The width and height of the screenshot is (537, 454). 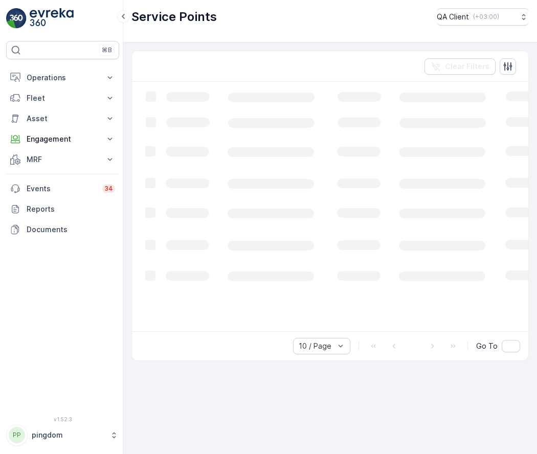 What do you see at coordinates (71, 230) in the screenshot?
I see `p: Documents` at bounding box center [71, 230].